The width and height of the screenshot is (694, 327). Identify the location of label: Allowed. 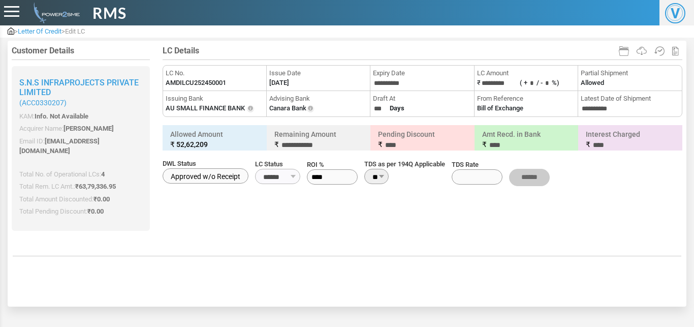
(593, 83).